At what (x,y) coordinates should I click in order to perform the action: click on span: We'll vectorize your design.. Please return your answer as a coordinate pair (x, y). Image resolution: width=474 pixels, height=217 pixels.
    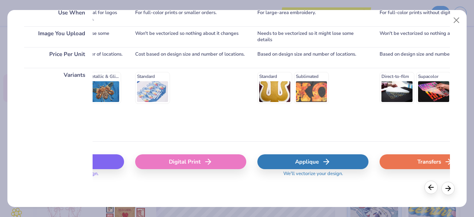
    Looking at the image, I should click on (313, 175).